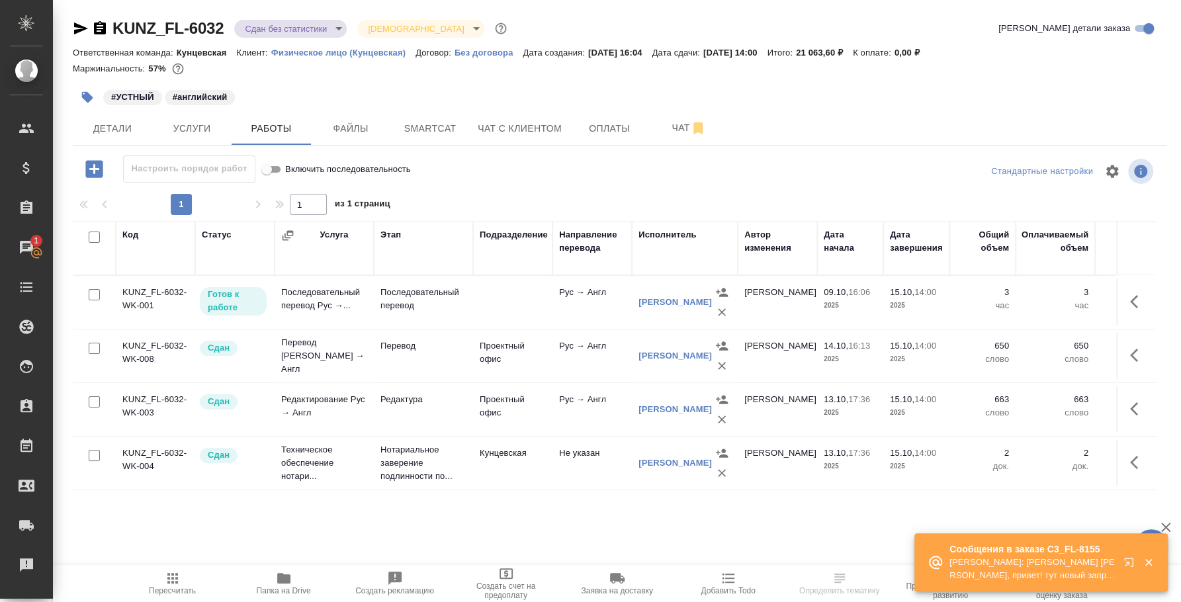 The image size is (1181, 602). I want to click on p: 14.10,, so click(835, 345).